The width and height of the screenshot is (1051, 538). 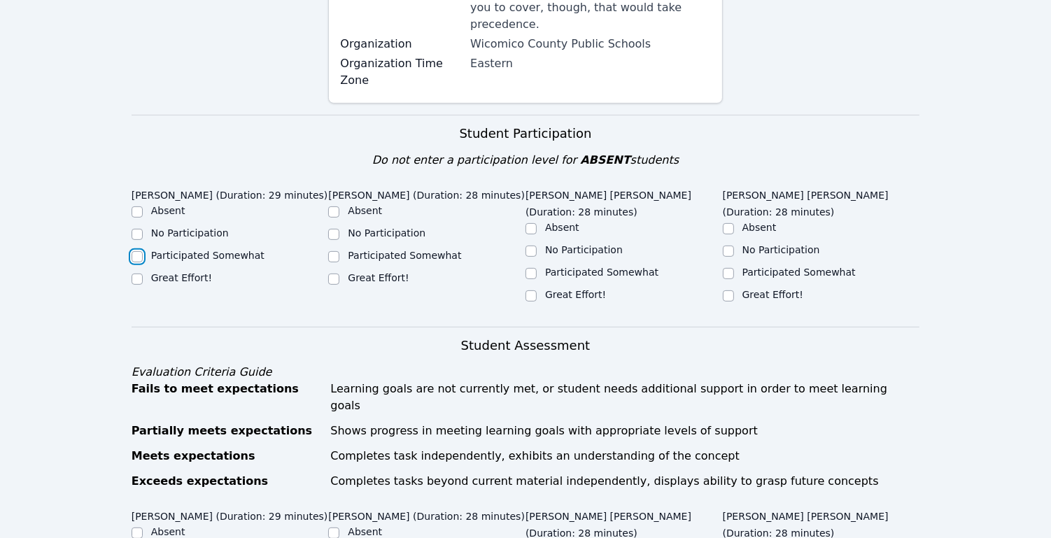 What do you see at coordinates (625, 482) in the screenshot?
I see `div: Completes tasks beyond current material independently, displays ability to grasp future concepts` at bounding box center [625, 482].